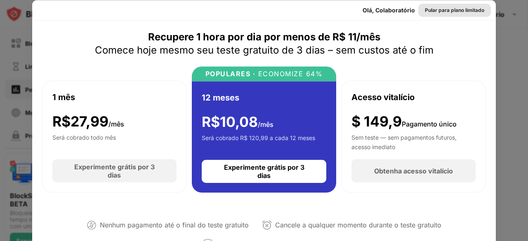 Image resolution: width=528 pixels, height=241 pixels. I want to click on font: Recupere 1 hora por dia por menos de R$ 11/mês, so click(264, 36).